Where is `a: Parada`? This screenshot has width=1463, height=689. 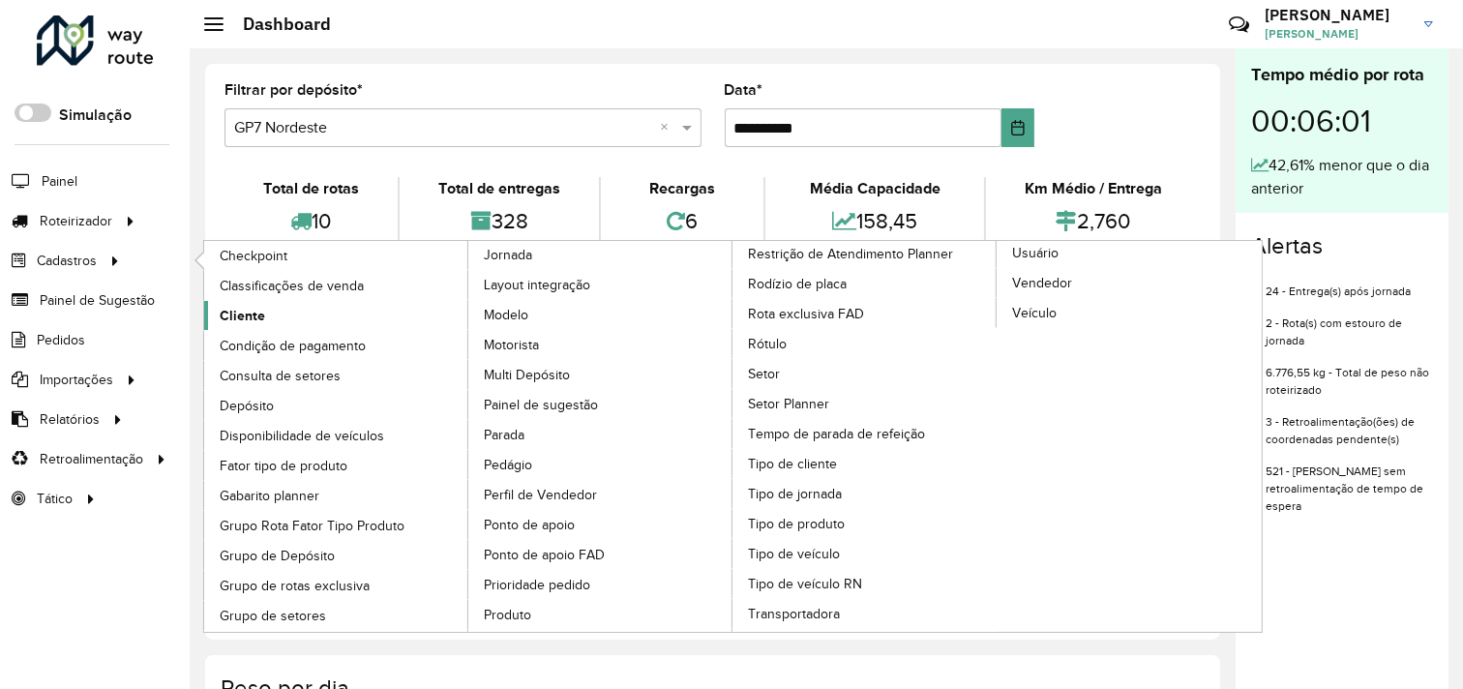
a: Parada is located at coordinates (601, 435).